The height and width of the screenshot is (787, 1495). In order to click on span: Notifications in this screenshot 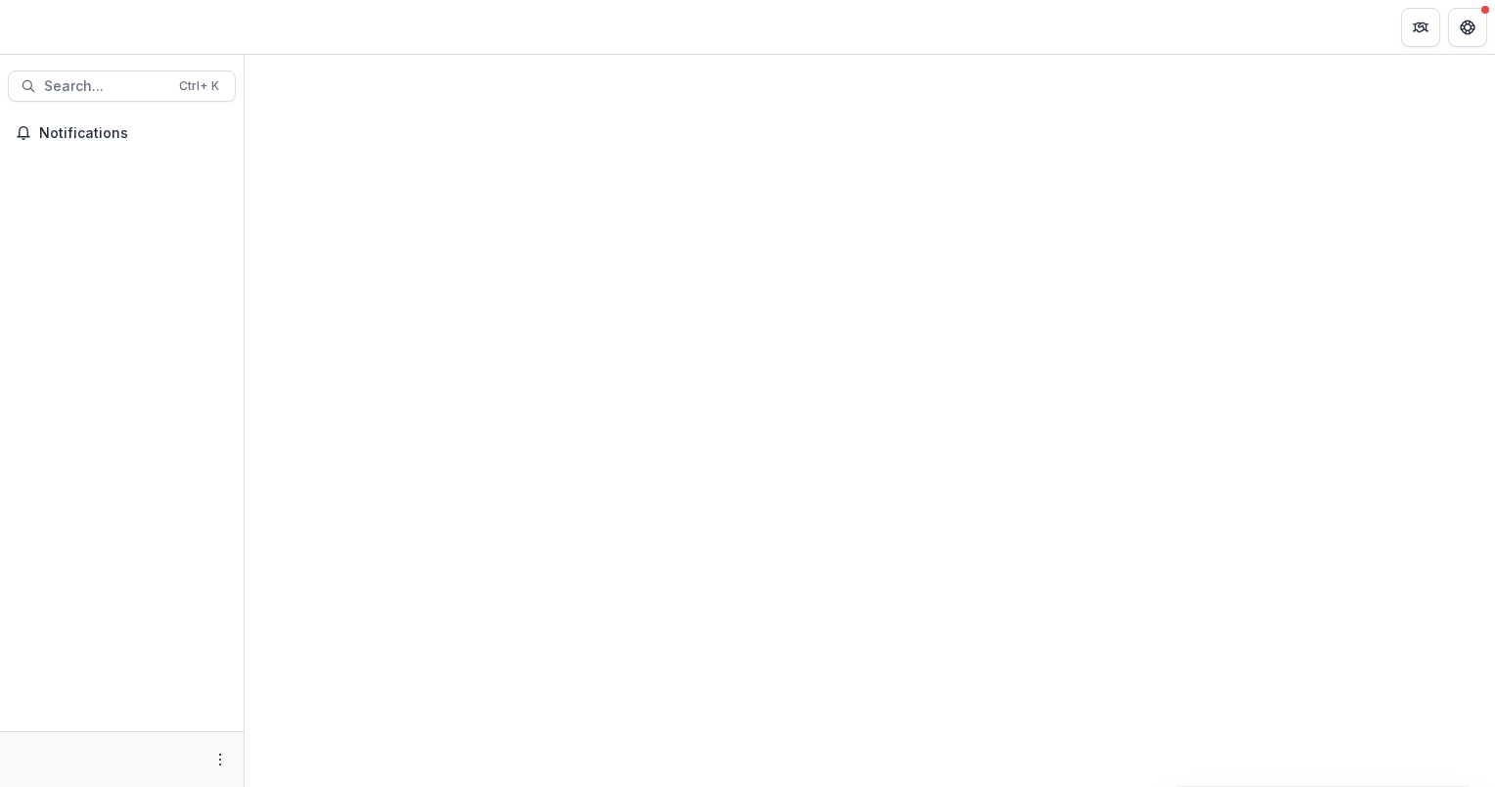, I will do `click(133, 133)`.